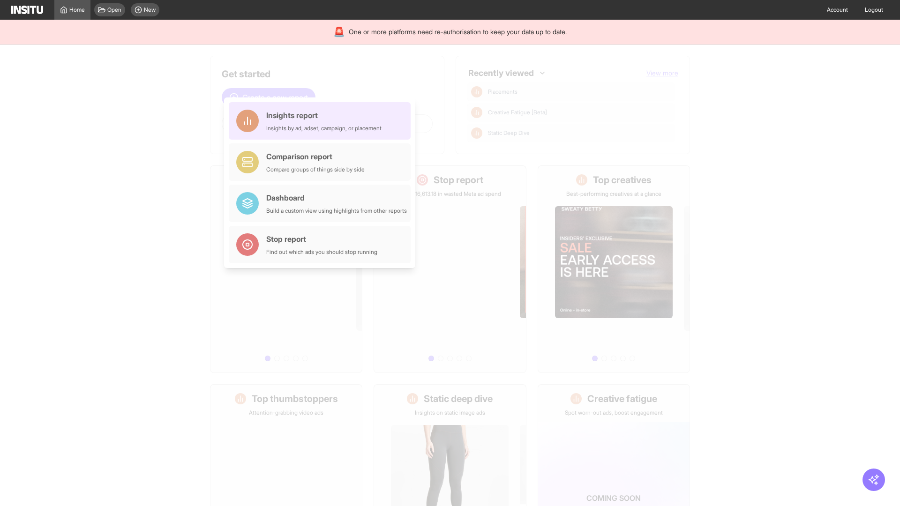 This screenshot has width=900, height=506. I want to click on div: Stop report, so click(322, 239).